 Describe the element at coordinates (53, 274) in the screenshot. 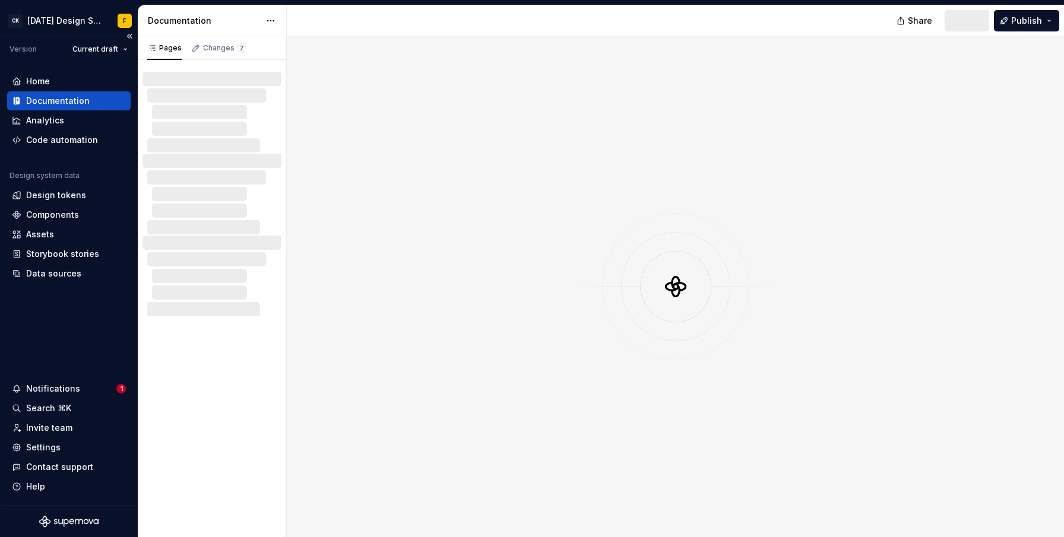

I see `div: Data sources` at that location.